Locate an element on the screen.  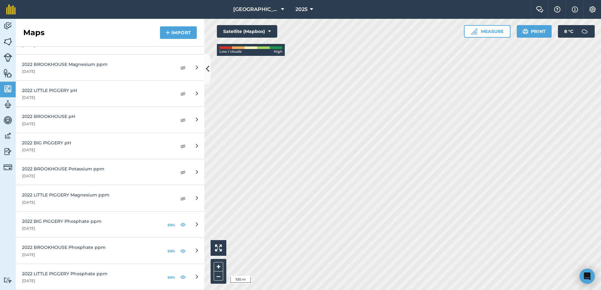
img: Ruler icon is located at coordinates (474, 31).